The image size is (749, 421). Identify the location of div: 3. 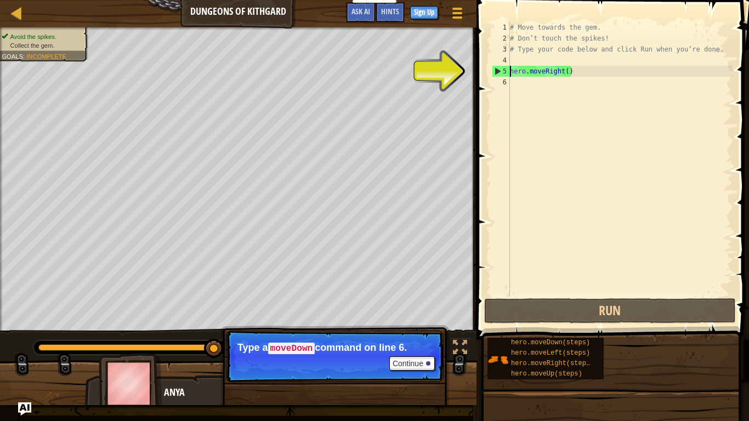
(501, 49).